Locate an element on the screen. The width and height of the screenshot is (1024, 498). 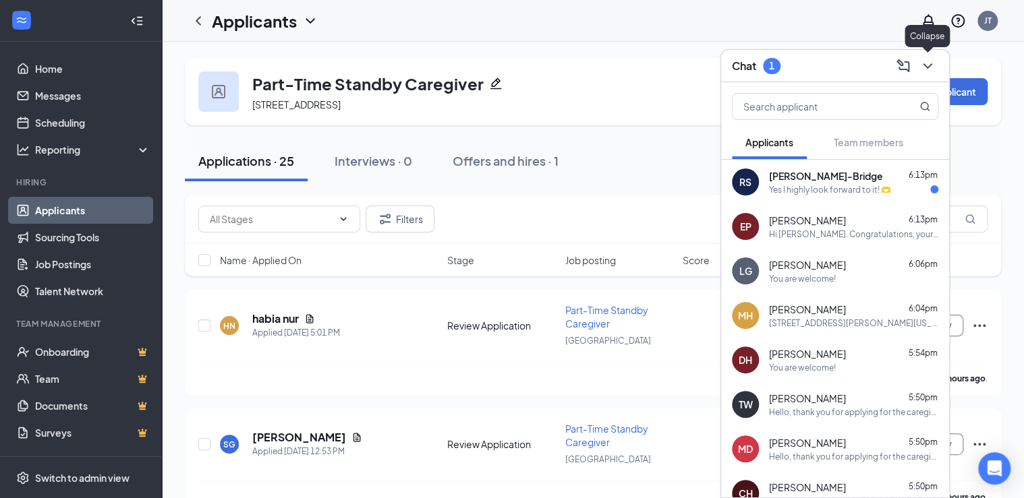
div: 1 is located at coordinates (771, 65).